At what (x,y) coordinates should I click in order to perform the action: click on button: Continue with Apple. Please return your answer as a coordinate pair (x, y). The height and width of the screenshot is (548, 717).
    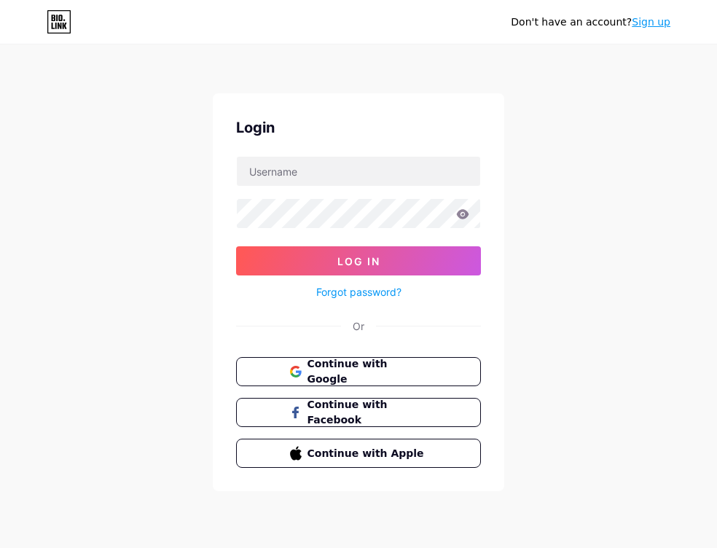
    Looking at the image, I should click on (359, 453).